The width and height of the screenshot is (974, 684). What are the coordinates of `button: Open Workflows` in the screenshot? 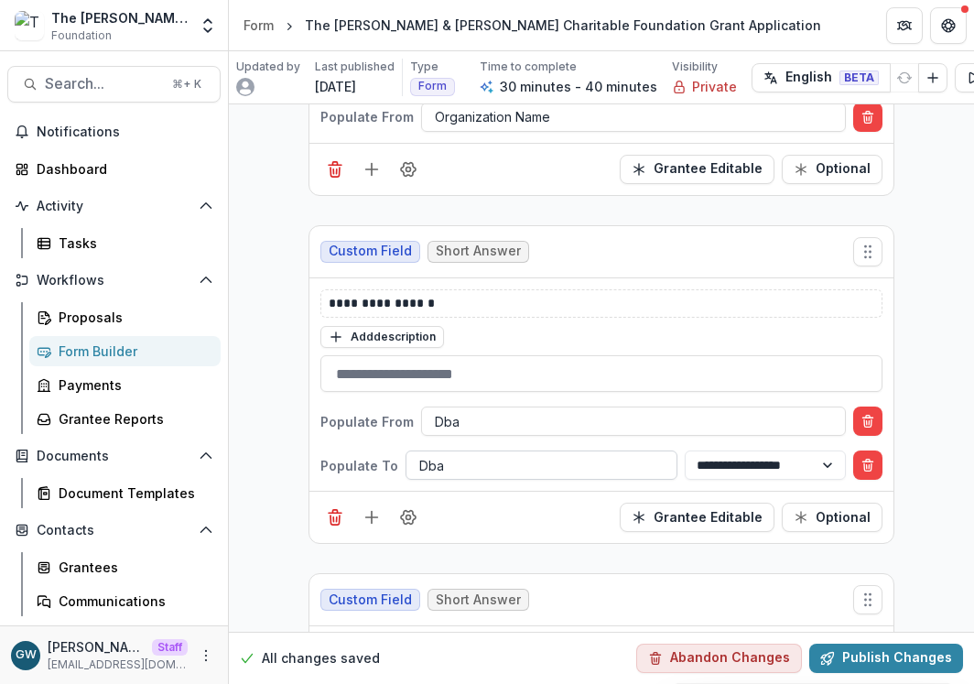 It's located at (113, 280).